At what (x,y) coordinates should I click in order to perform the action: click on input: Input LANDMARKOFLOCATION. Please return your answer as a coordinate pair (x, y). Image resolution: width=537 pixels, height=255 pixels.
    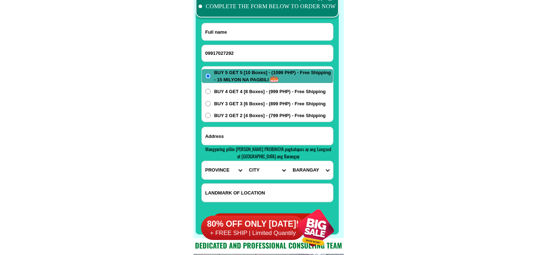
    Looking at the image, I should click on (267, 192).